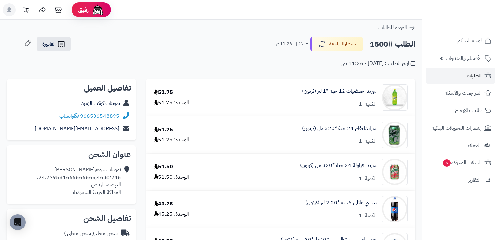  What do you see at coordinates (464, 58) in the screenshot?
I see `span: الأقسام والمنتجات` at bounding box center [464, 58].